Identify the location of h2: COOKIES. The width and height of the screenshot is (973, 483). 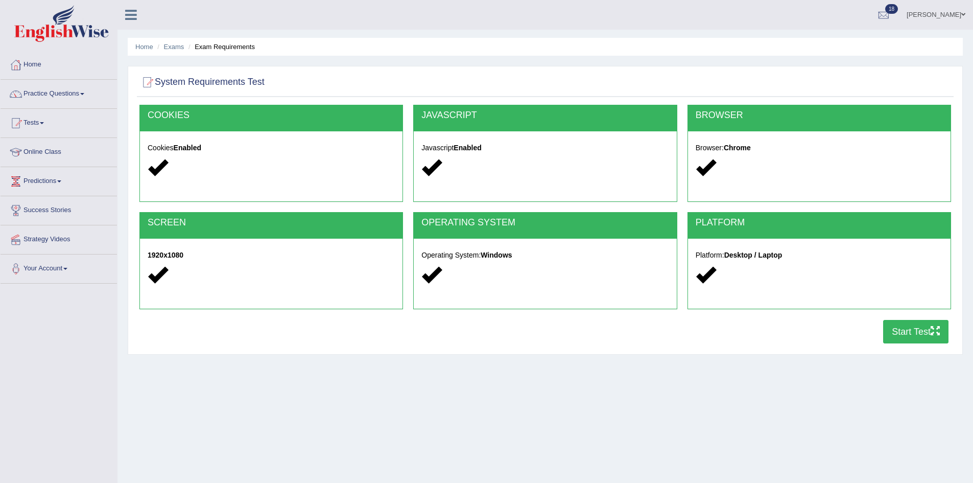
(271, 115).